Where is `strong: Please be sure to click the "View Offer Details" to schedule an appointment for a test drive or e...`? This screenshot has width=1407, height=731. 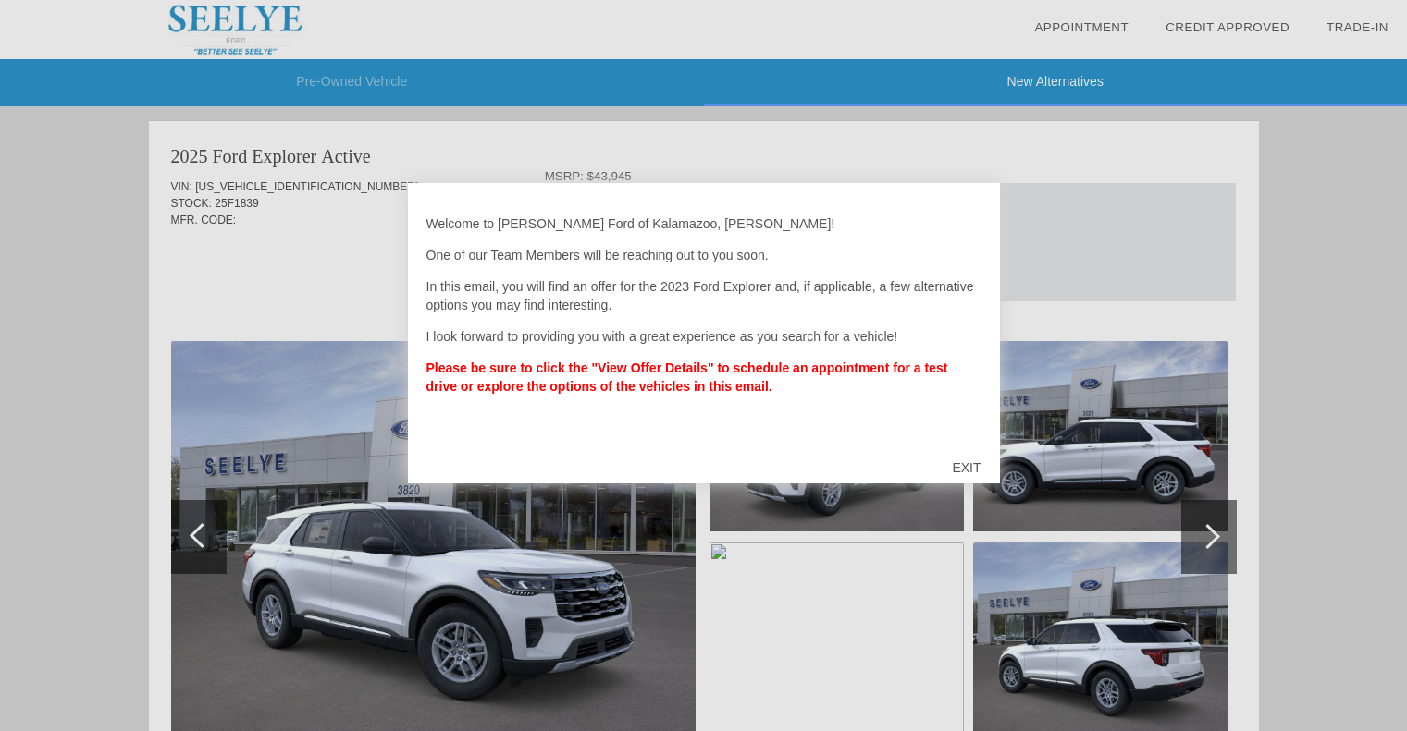
strong: Please be sure to click the "View Offer Details" to schedule an appointment for a test drive or e... is located at coordinates (687, 377).